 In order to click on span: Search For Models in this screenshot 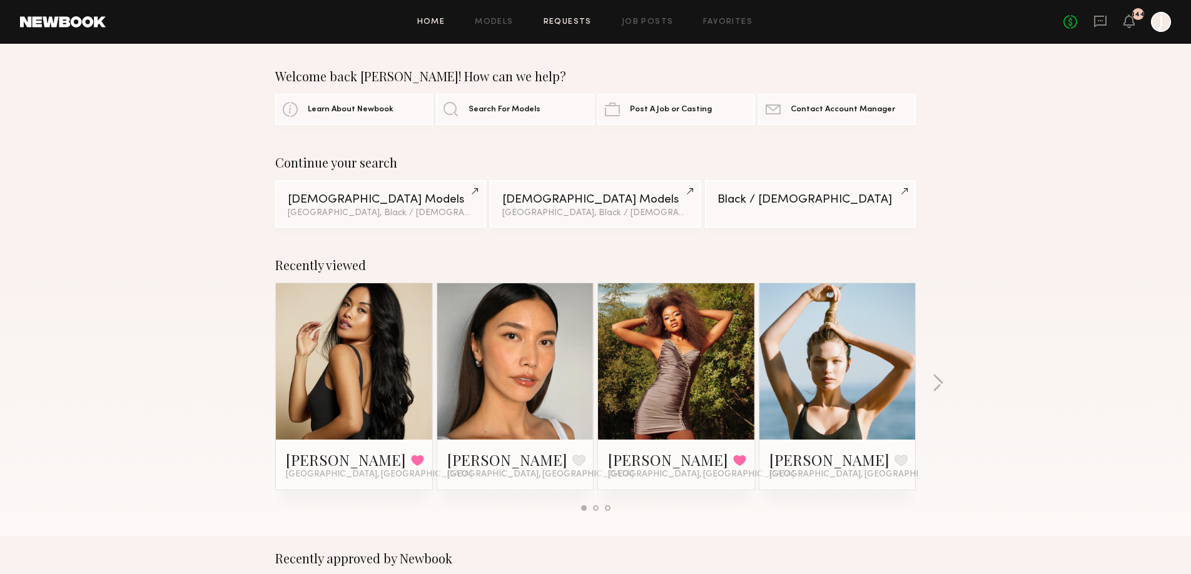, I will do `click(504, 109)`.